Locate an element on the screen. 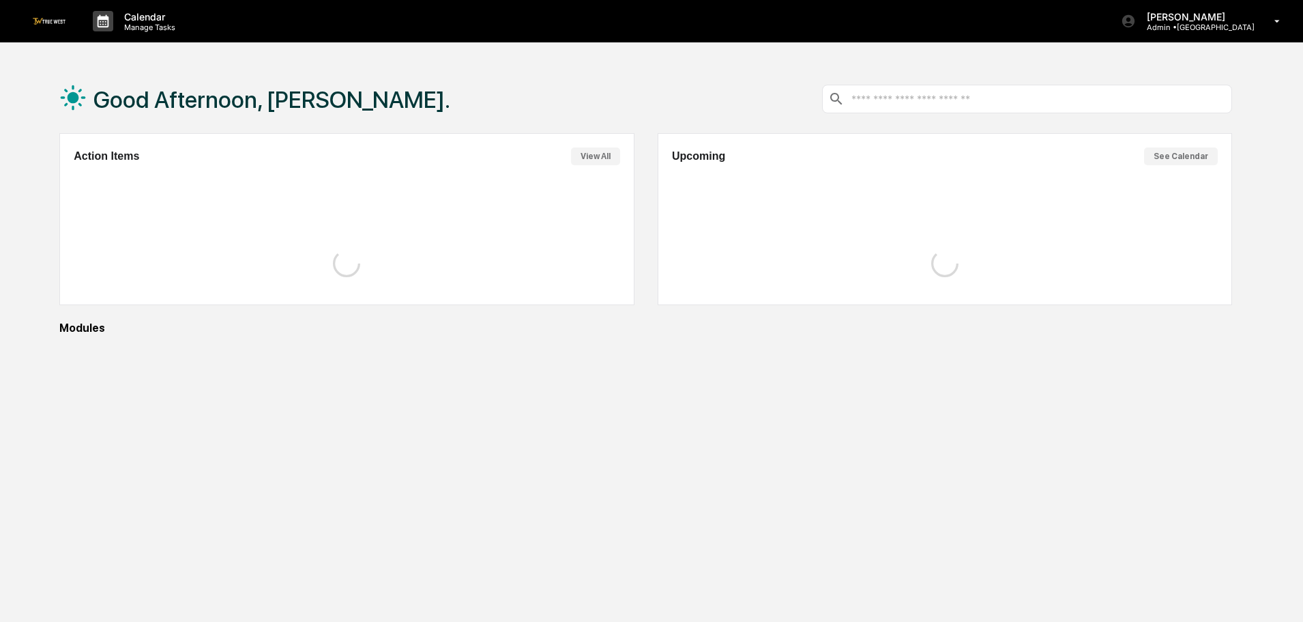 The height and width of the screenshot is (622, 1303). p: Calendar is located at coordinates (147, 16).